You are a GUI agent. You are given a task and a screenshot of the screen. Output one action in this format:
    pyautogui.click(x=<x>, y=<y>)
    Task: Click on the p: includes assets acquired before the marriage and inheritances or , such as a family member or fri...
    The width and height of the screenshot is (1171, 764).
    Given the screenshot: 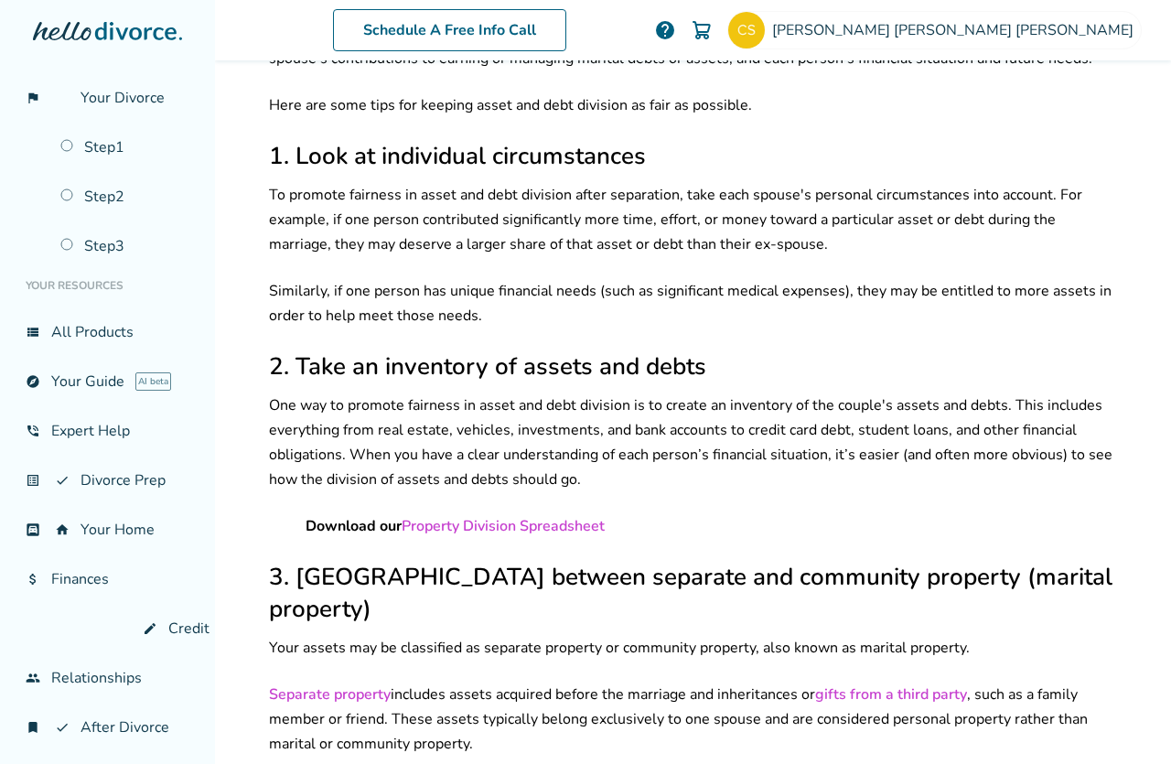 What is the action you would take?
    pyautogui.click(x=693, y=719)
    